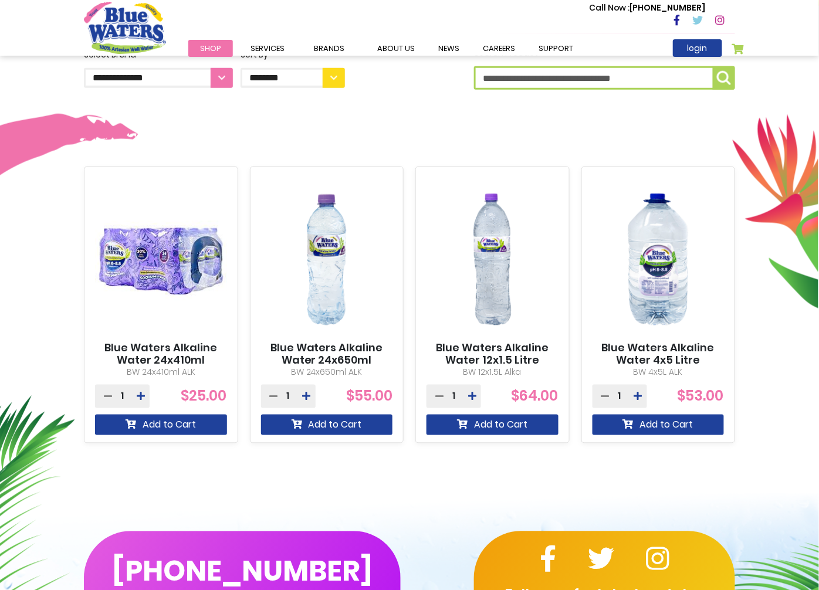 Image resolution: width=819 pixels, height=590 pixels. I want to click on label: Search Product, so click(604, 68).